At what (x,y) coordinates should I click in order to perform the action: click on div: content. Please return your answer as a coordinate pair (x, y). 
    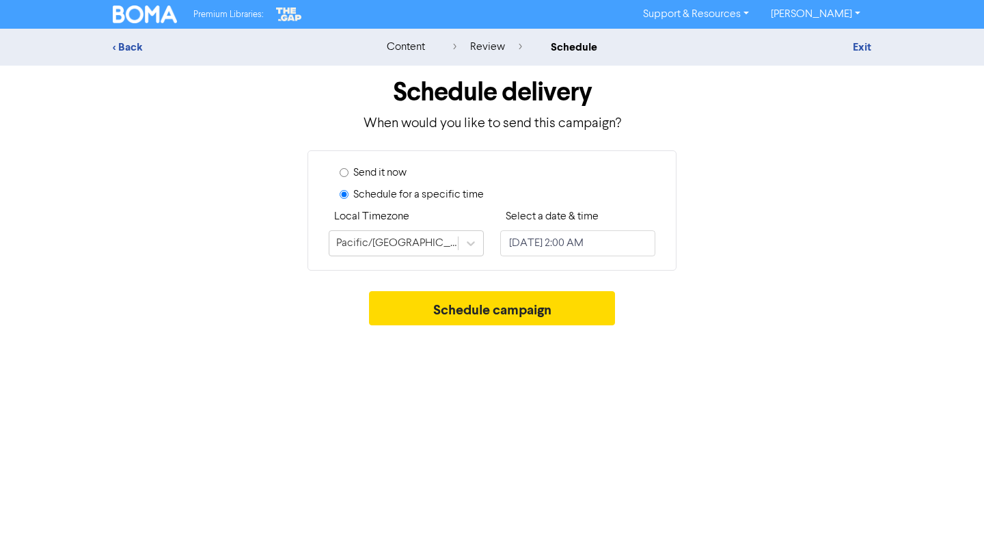
    Looking at the image, I should click on (406, 47).